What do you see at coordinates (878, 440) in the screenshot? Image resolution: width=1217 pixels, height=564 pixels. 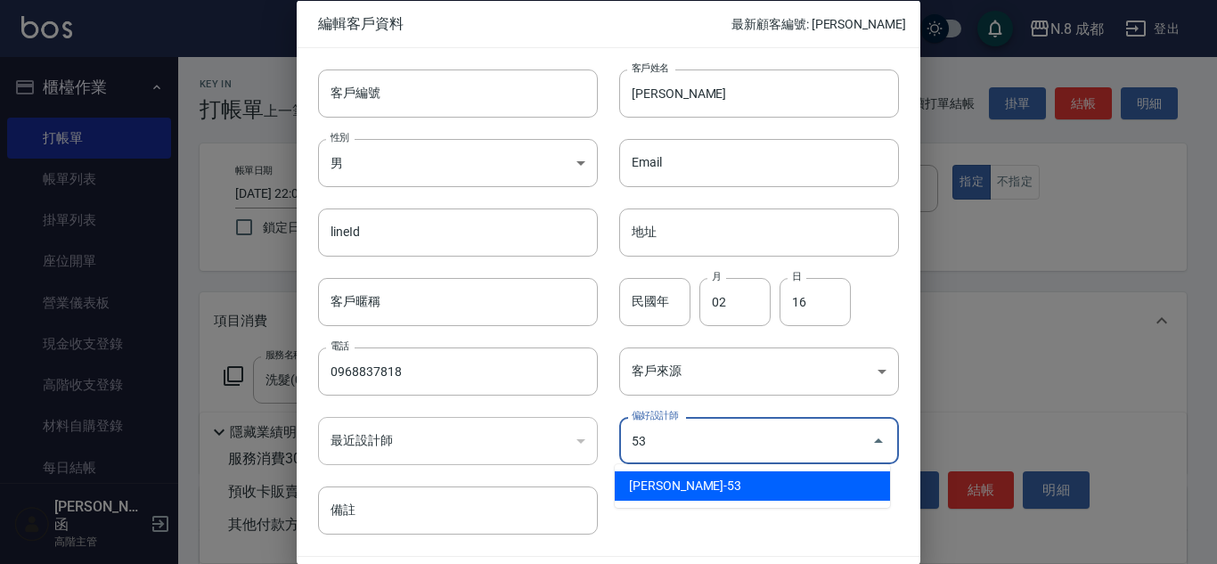 I see `button: Close` at bounding box center [878, 440].